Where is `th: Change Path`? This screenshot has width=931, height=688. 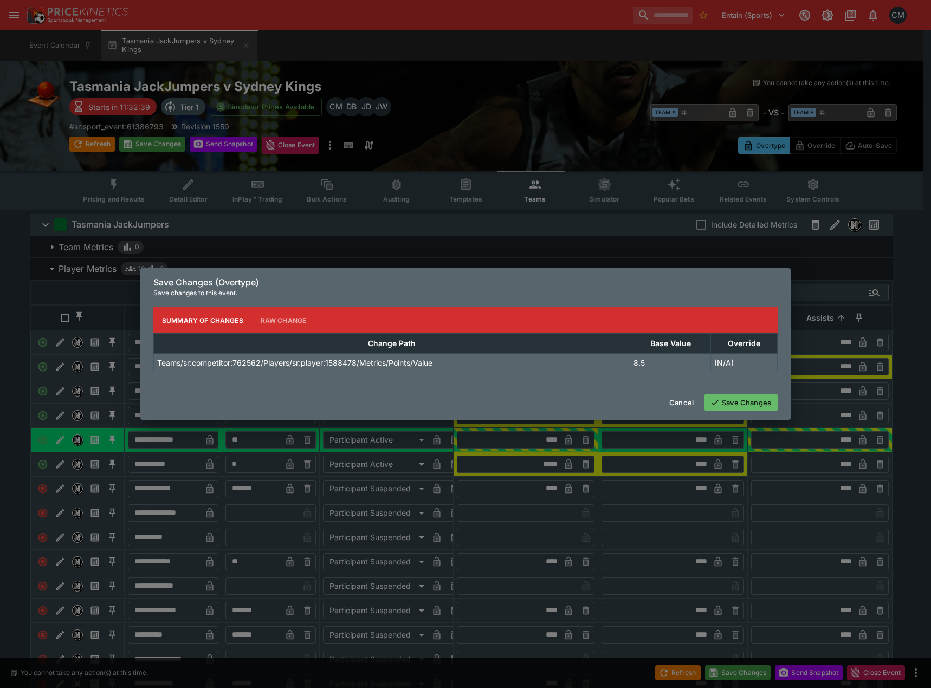 th: Change Path is located at coordinates (392, 344).